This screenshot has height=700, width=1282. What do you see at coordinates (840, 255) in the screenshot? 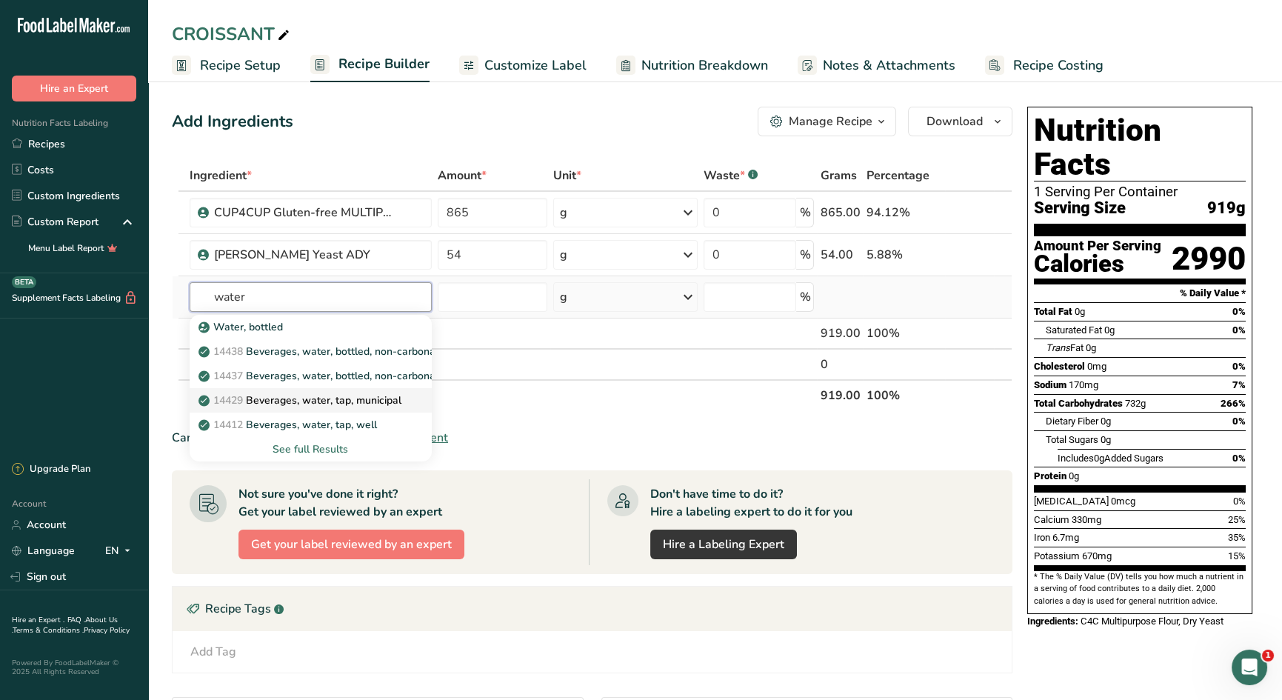
I see `div: 54.00` at bounding box center [840, 255].